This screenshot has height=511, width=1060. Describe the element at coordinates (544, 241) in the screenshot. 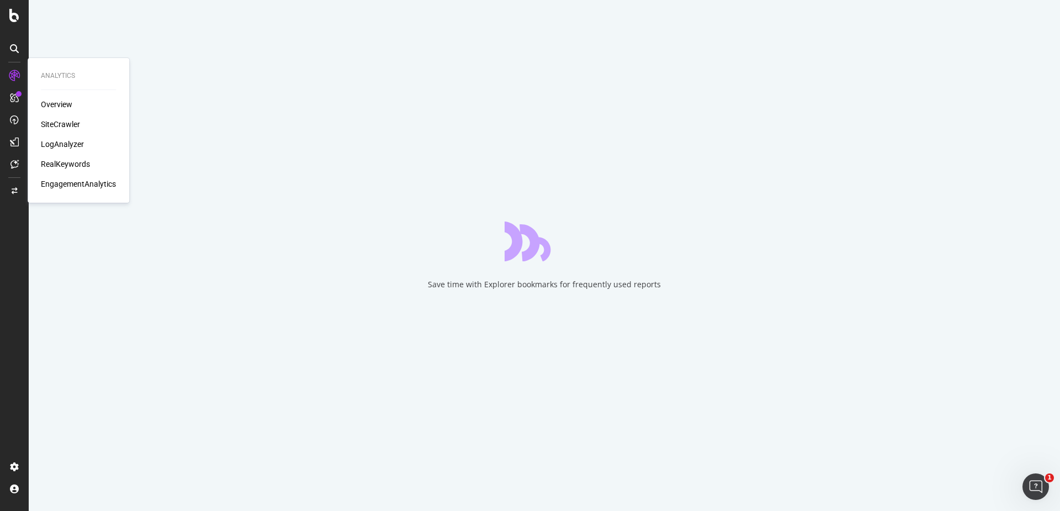

I see `div: animation` at that location.